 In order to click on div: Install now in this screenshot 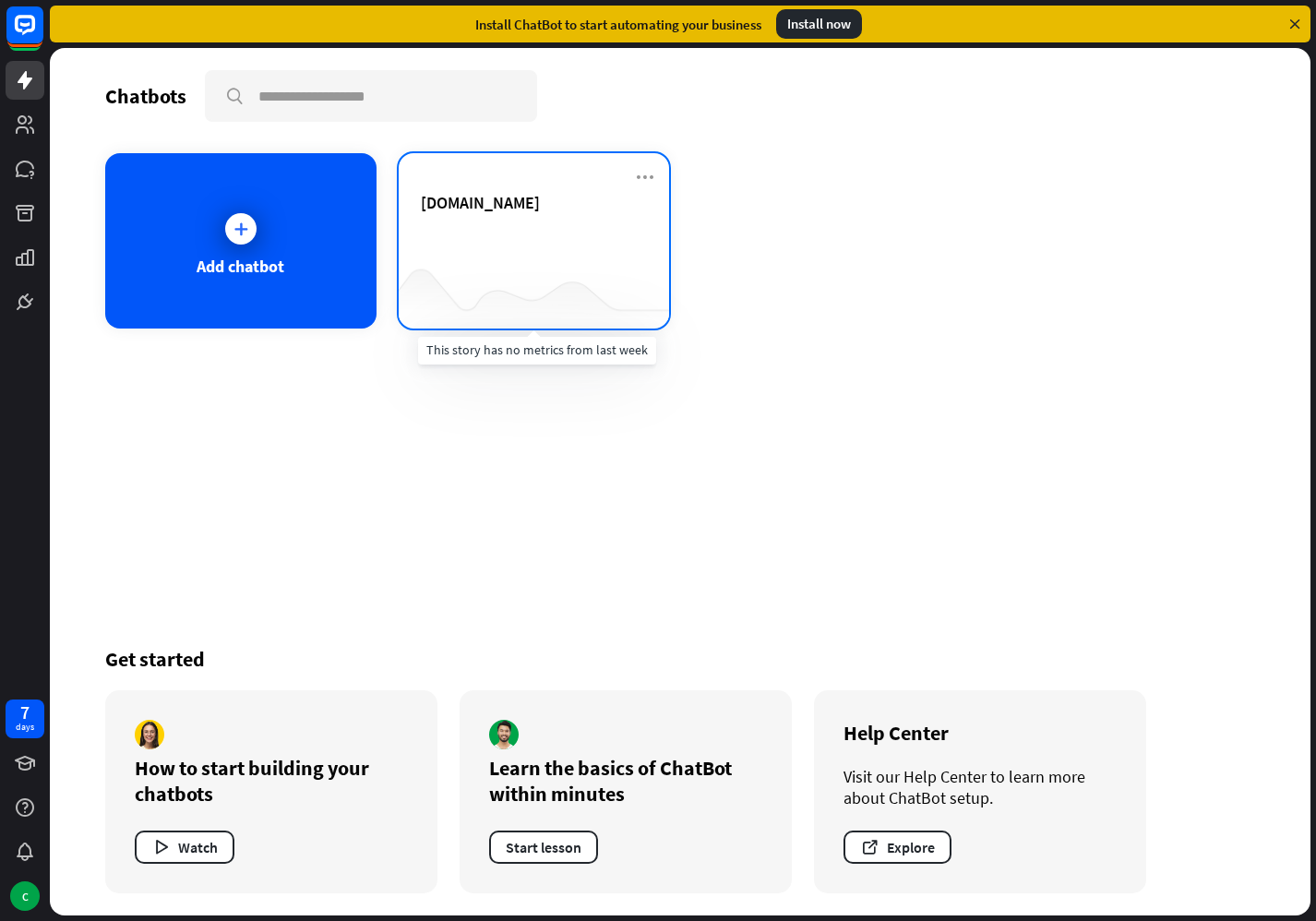, I will do `click(818, 24)`.